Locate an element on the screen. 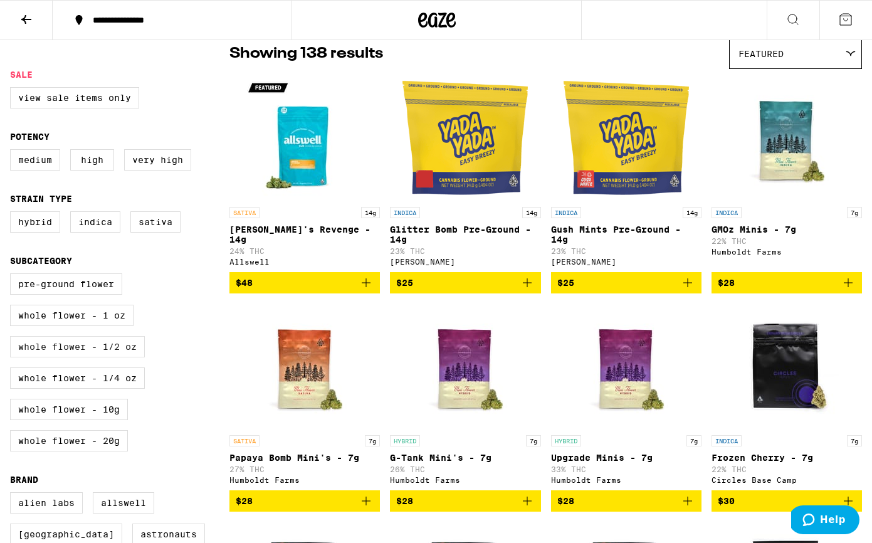 Image resolution: width=872 pixels, height=543 pixels. a: Open page for Frozen Cherry - 7g from Circles Base Camp is located at coordinates (787, 397).